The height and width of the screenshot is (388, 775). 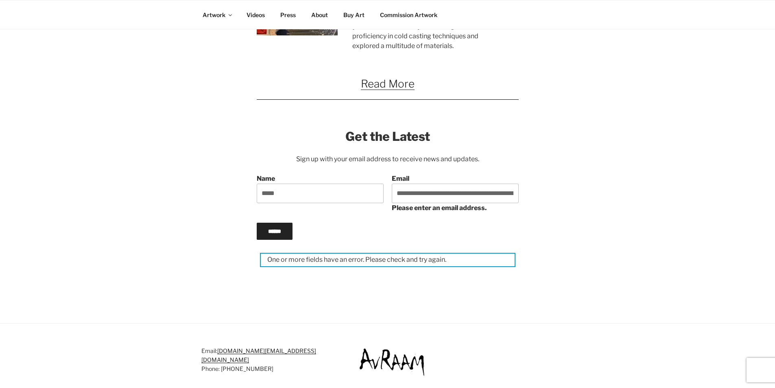 I want to click on input: Name, so click(x=320, y=193).